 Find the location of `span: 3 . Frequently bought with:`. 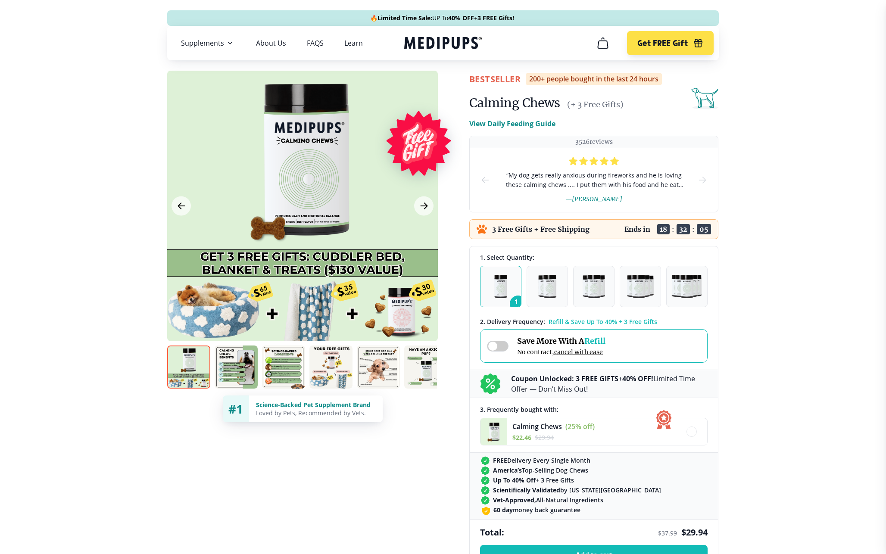

span: 3 . Frequently bought with: is located at coordinates (519, 409).